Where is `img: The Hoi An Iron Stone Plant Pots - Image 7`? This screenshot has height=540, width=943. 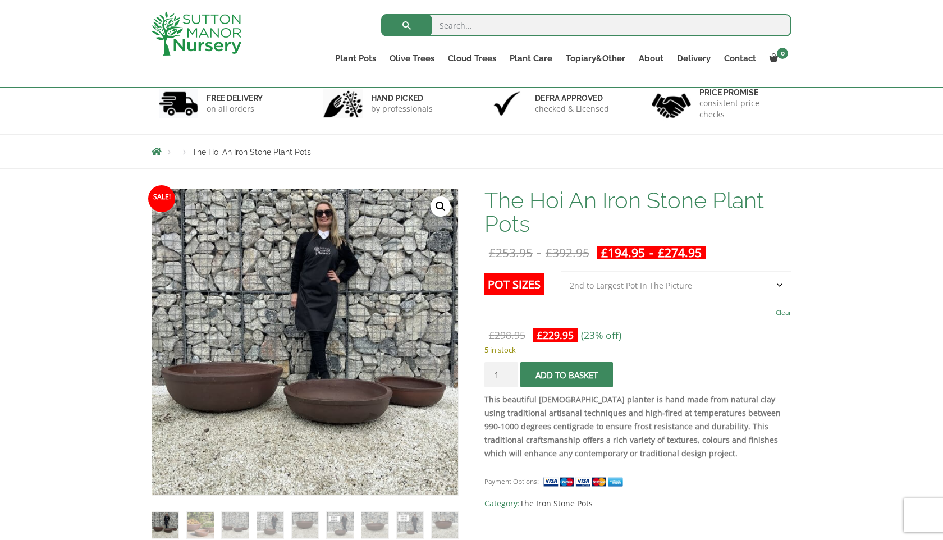
img: The Hoi An Iron Stone Plant Pots - Image 7 is located at coordinates (374, 525).